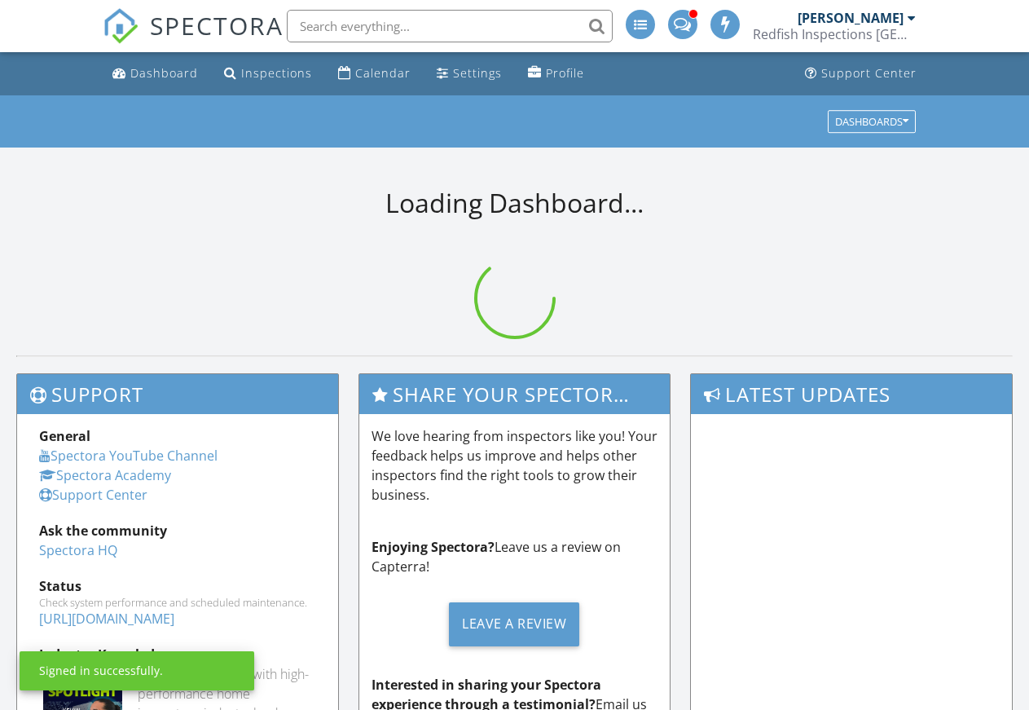 Image resolution: width=1029 pixels, height=710 pixels. What do you see at coordinates (268, 73) in the screenshot?
I see `a: Inspections` at bounding box center [268, 73].